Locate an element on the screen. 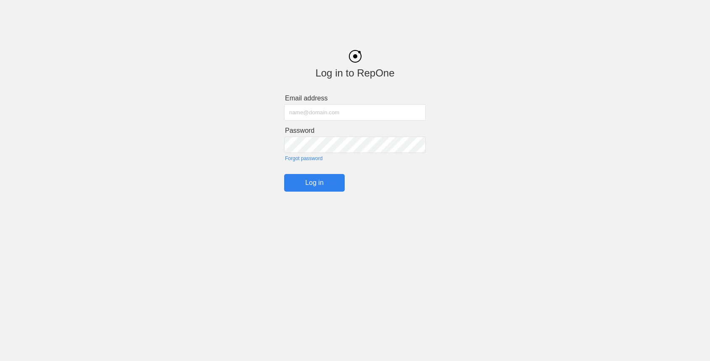  div: Log in to RepOne is located at coordinates (355, 73).